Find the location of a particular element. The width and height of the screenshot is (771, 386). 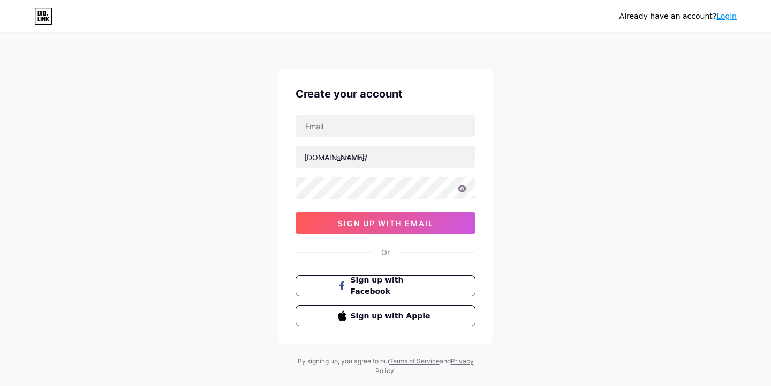

button: sign up with email is located at coordinates (386, 223).